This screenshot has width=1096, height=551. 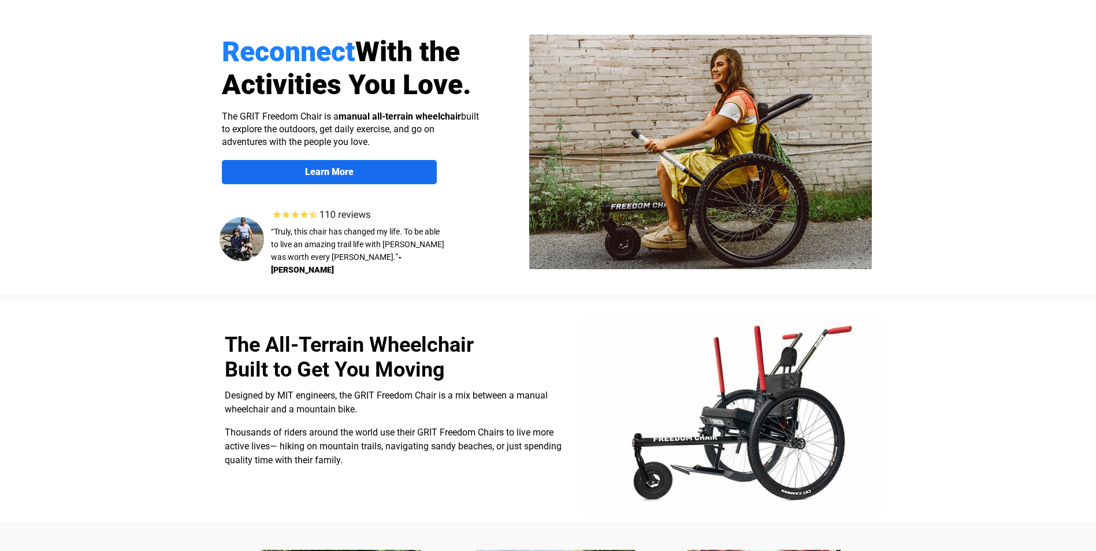 I want to click on span: With the, so click(x=407, y=51).